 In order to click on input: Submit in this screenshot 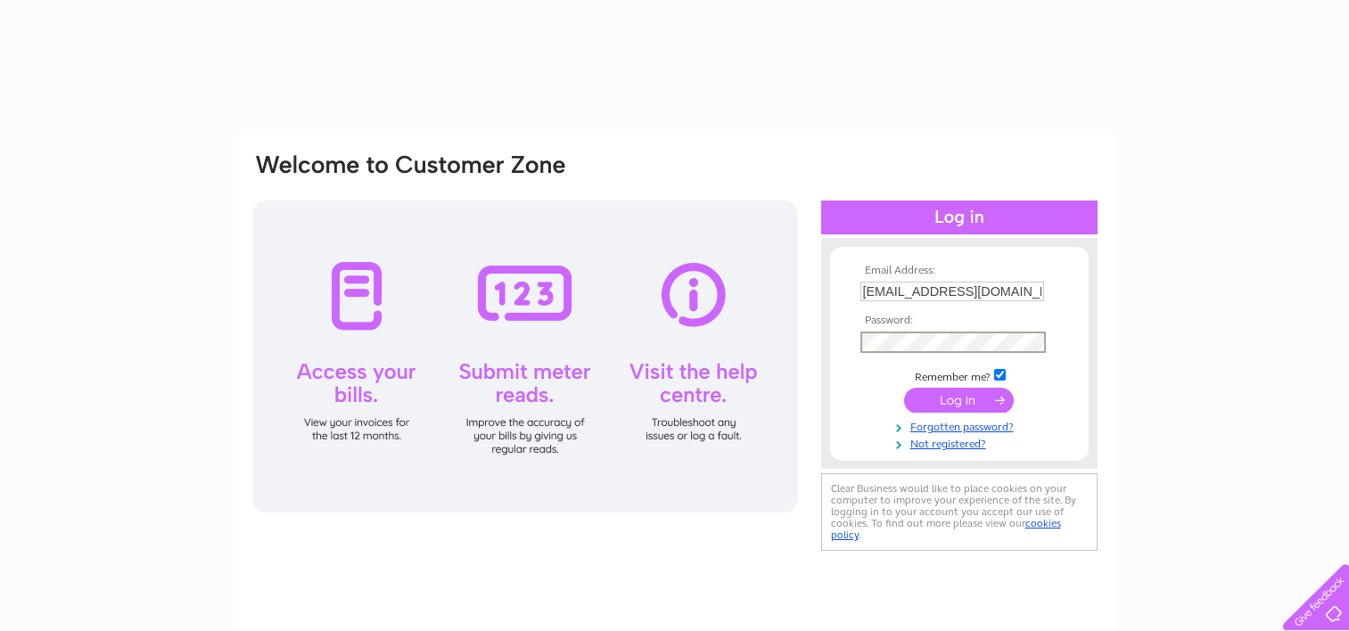, I will do `click(959, 400)`.